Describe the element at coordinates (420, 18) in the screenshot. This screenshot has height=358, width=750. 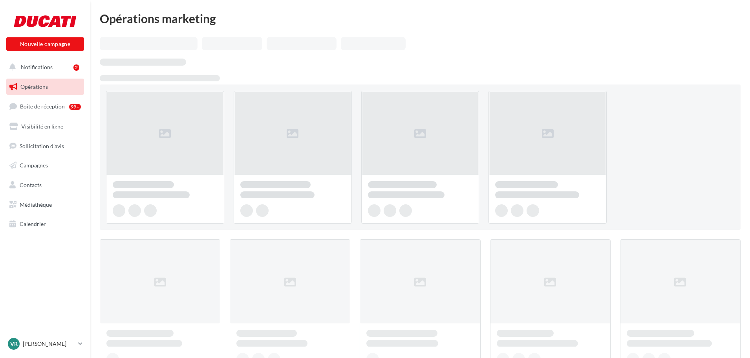
I see `div: Opérations marketing` at that location.